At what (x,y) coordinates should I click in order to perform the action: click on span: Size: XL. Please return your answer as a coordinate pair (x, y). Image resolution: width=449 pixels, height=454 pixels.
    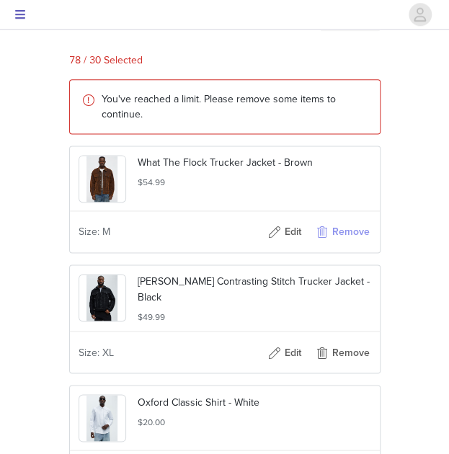
    Looking at the image, I should click on (96, 351).